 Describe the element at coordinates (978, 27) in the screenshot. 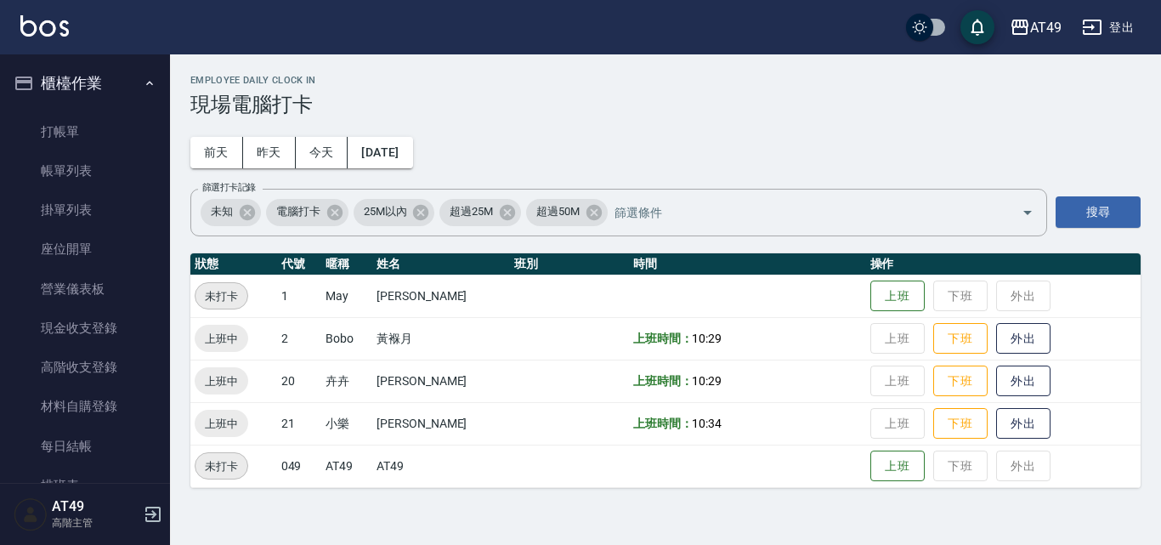

I see `button: save` at that location.